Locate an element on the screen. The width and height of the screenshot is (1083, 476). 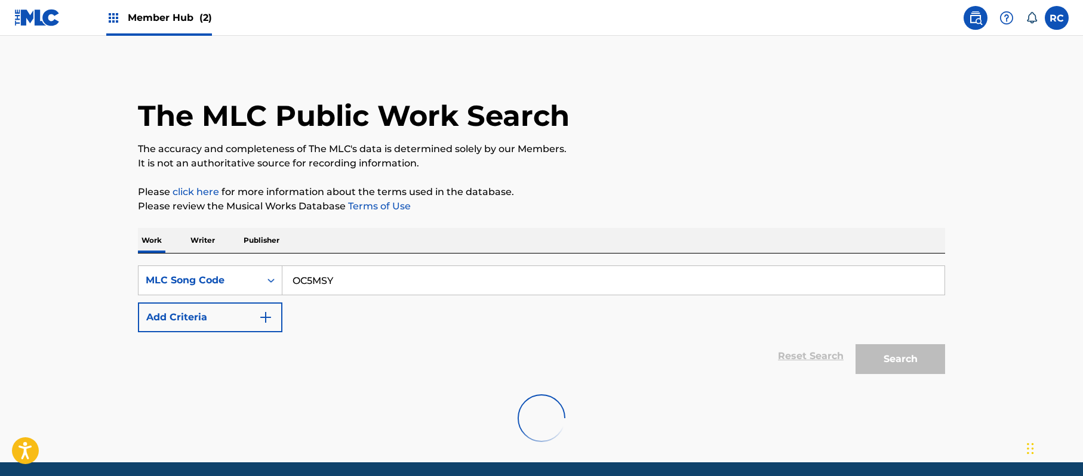
span: (2) is located at coordinates (205, 17).